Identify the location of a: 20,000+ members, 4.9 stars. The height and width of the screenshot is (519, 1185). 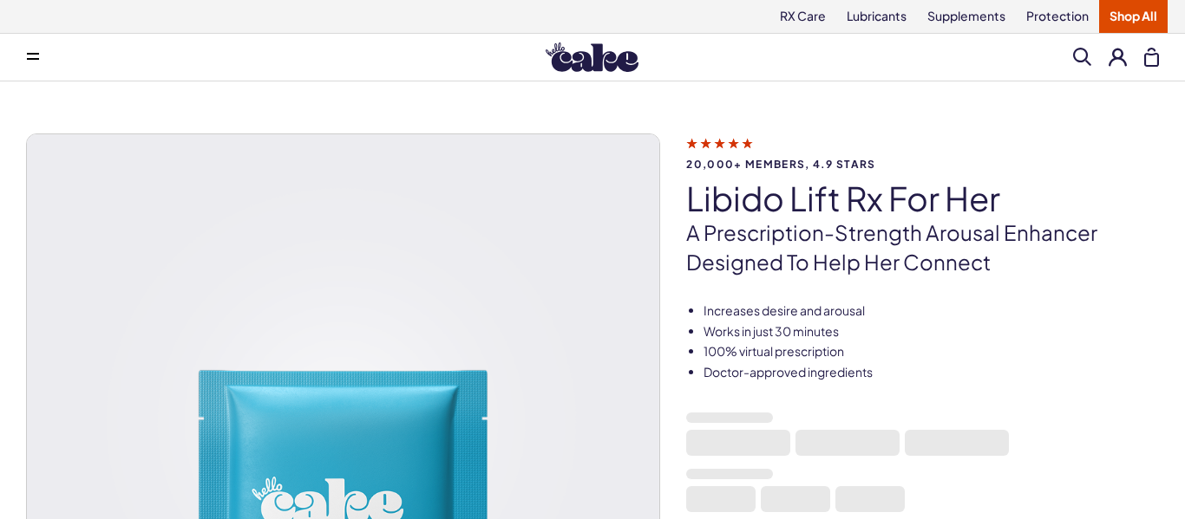
(922, 153).